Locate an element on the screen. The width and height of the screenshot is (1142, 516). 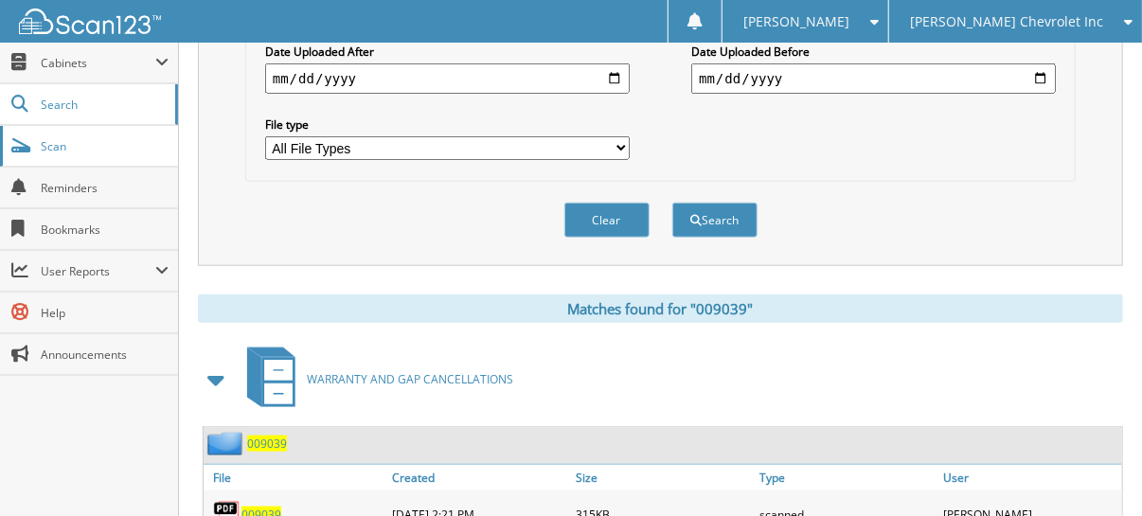
label: File type is located at coordinates (447, 124).